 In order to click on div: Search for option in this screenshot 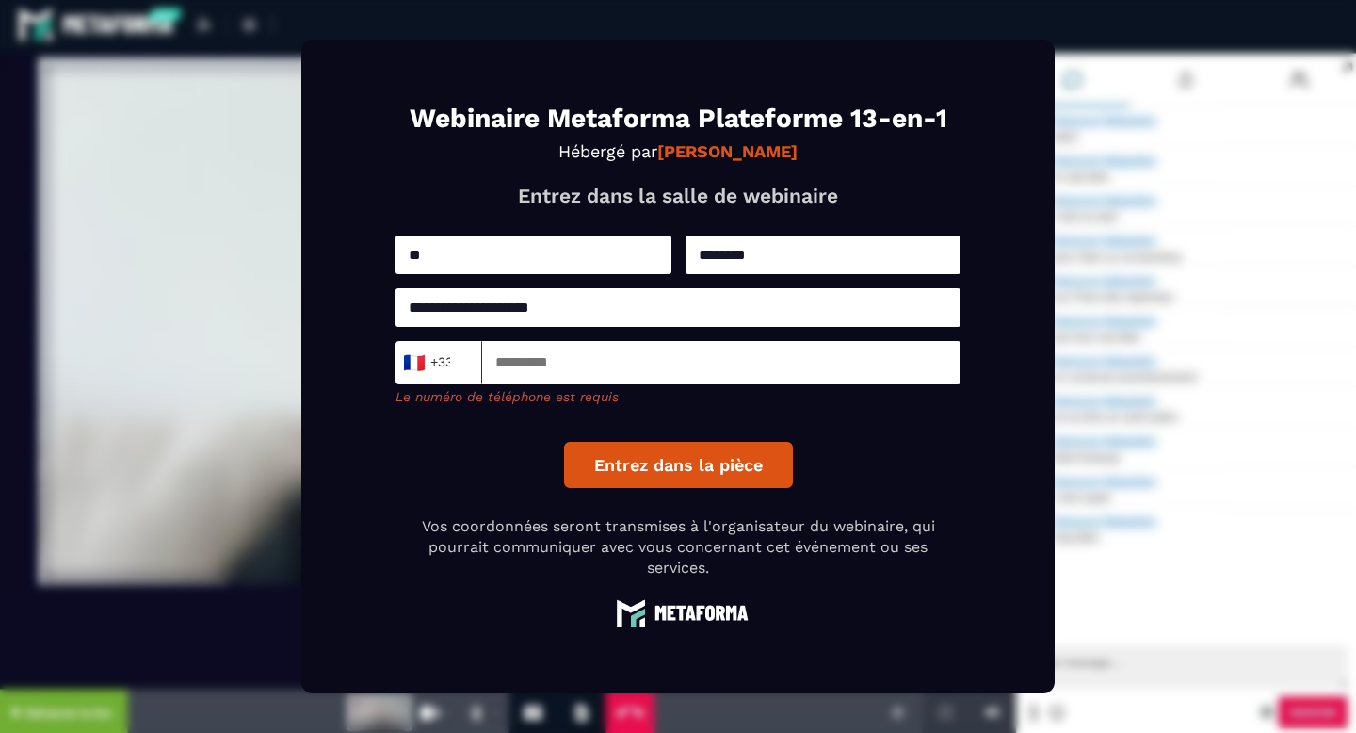, I will do `click(439, 363)`.